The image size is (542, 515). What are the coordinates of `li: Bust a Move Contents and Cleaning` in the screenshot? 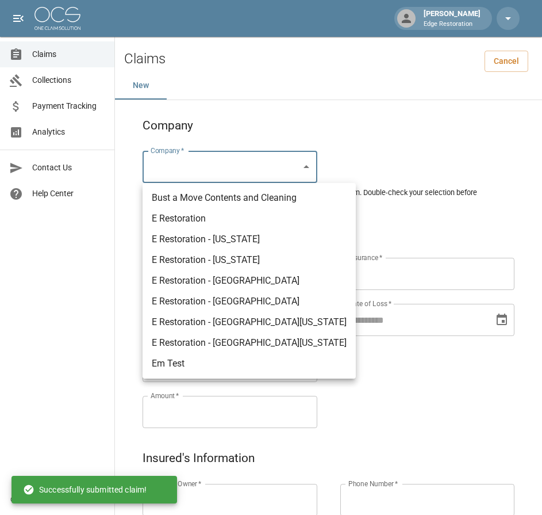 It's located at (249, 198).